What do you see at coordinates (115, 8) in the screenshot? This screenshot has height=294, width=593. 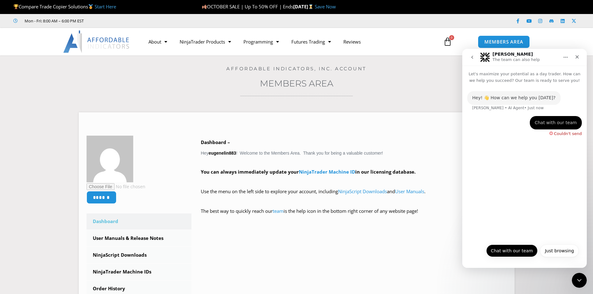 I see `div: Close` at bounding box center [115, 8].